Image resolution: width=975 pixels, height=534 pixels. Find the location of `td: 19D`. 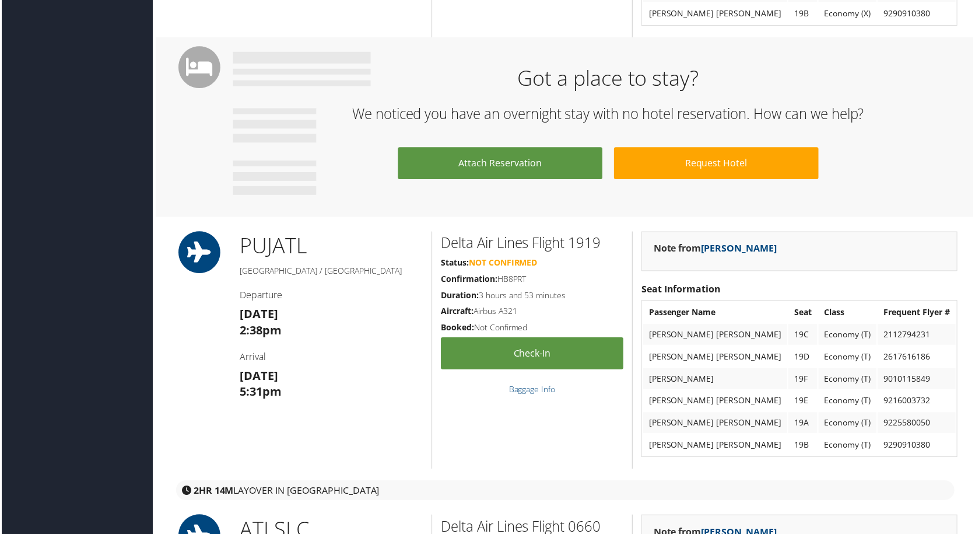

td: 19D is located at coordinates (805, 358).